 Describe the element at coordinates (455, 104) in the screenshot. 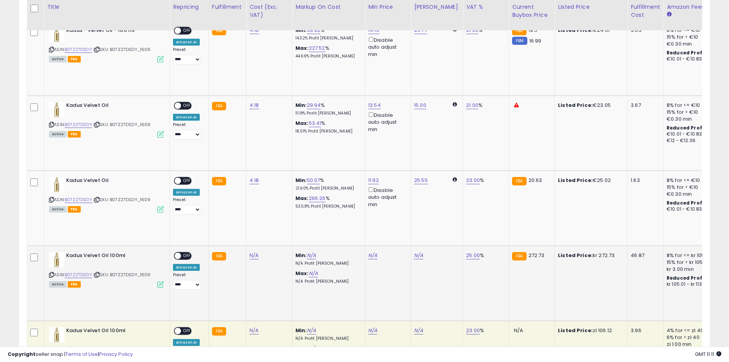

I see `i: Calculated using Dynamic Max Price.` at that location.